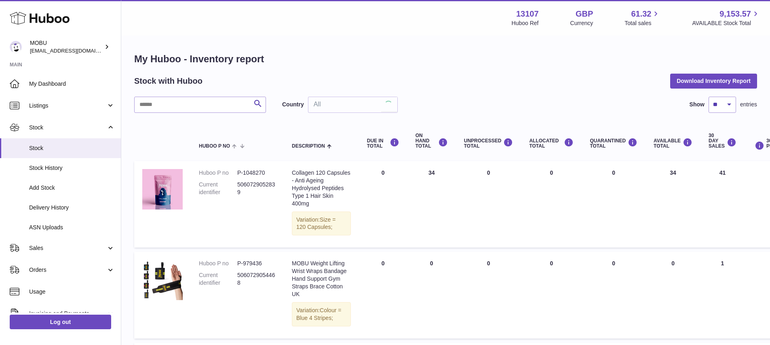 The height and width of the screenshot is (345, 770). I want to click on dd: P-1048270, so click(256, 173).